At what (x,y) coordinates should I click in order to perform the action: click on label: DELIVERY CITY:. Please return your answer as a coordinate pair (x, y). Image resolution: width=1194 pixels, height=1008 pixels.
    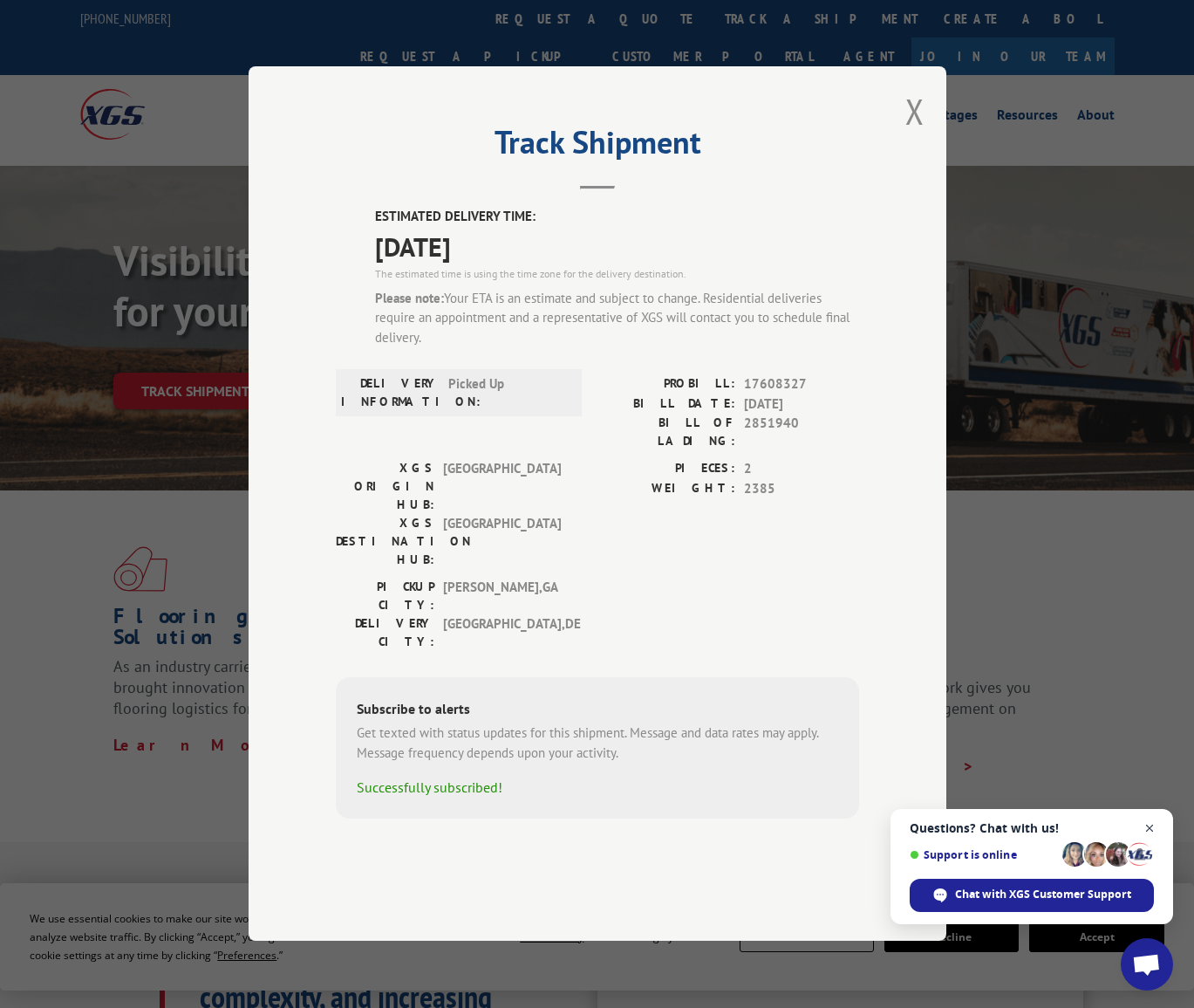
    Looking at the image, I should click on (384, 633).